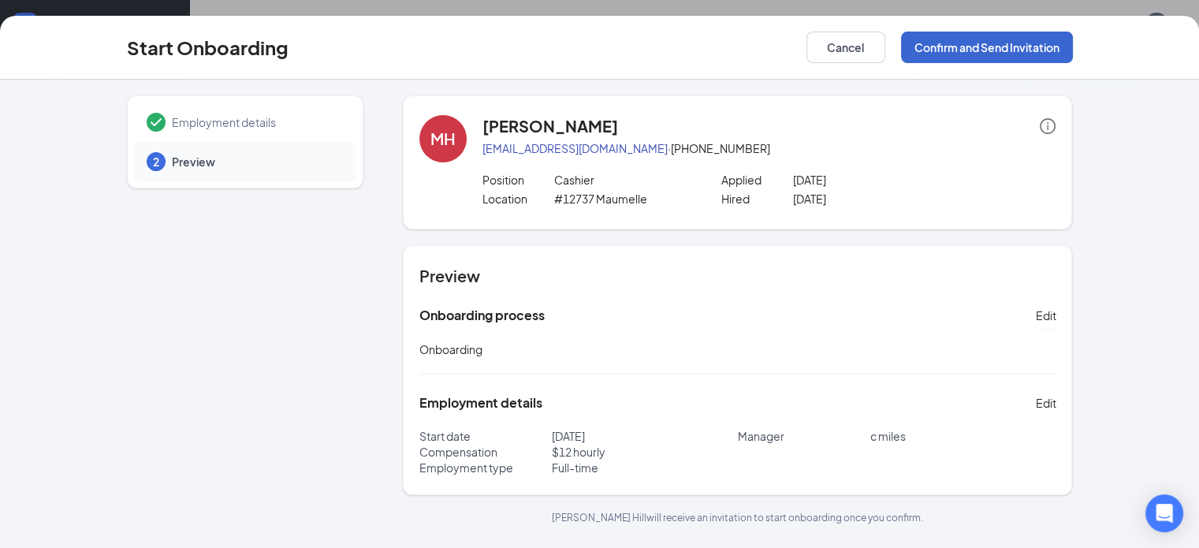 The width and height of the screenshot is (1199, 548). I want to click on p: Compensation, so click(486, 452).